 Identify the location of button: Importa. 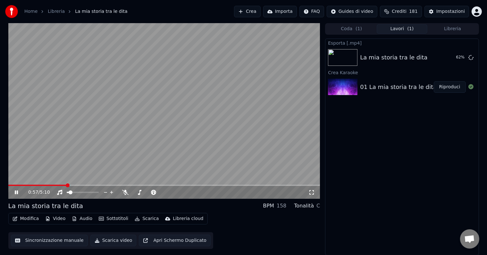
(280, 12).